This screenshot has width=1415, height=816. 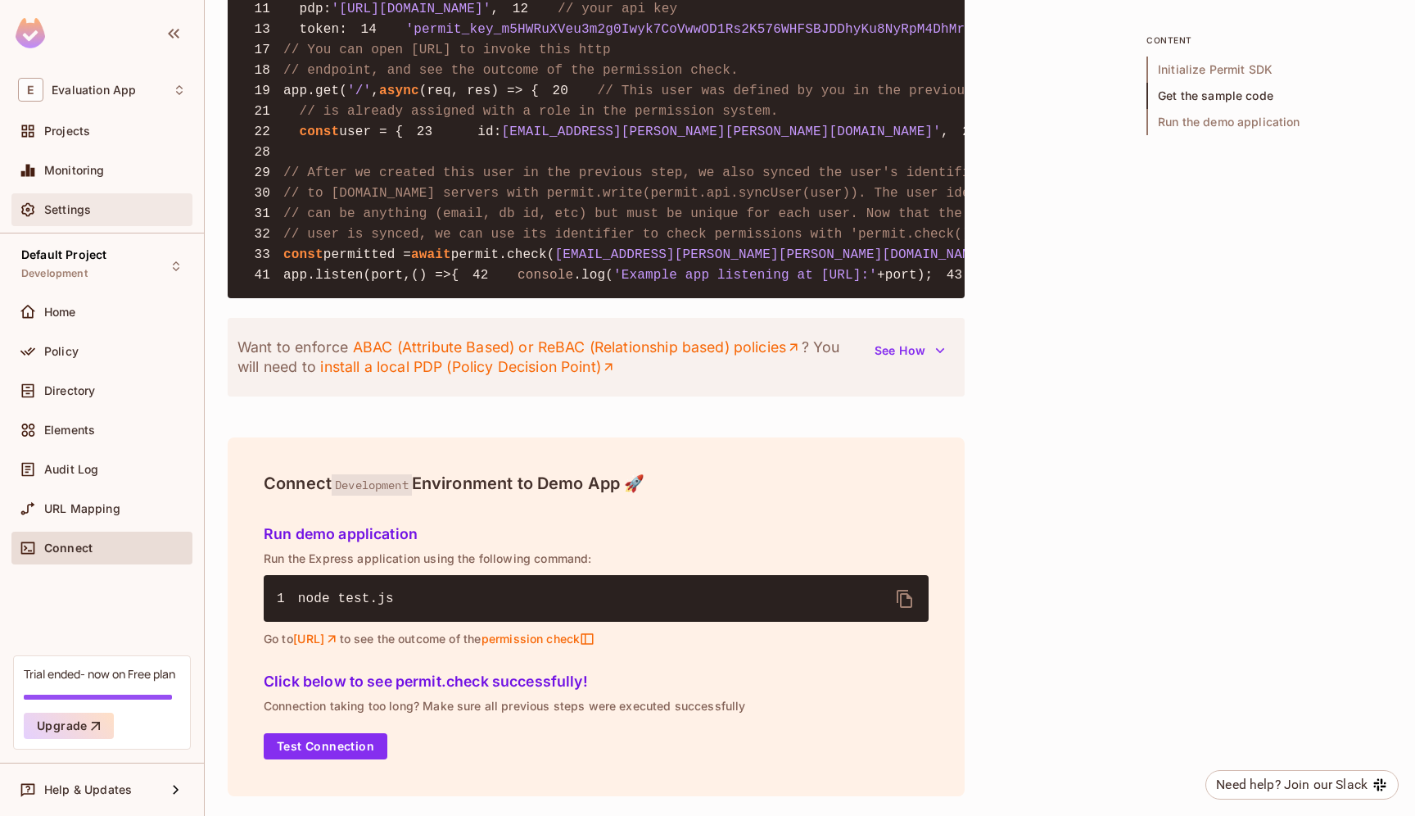 I want to click on span: pdp, so click(x=311, y=9).